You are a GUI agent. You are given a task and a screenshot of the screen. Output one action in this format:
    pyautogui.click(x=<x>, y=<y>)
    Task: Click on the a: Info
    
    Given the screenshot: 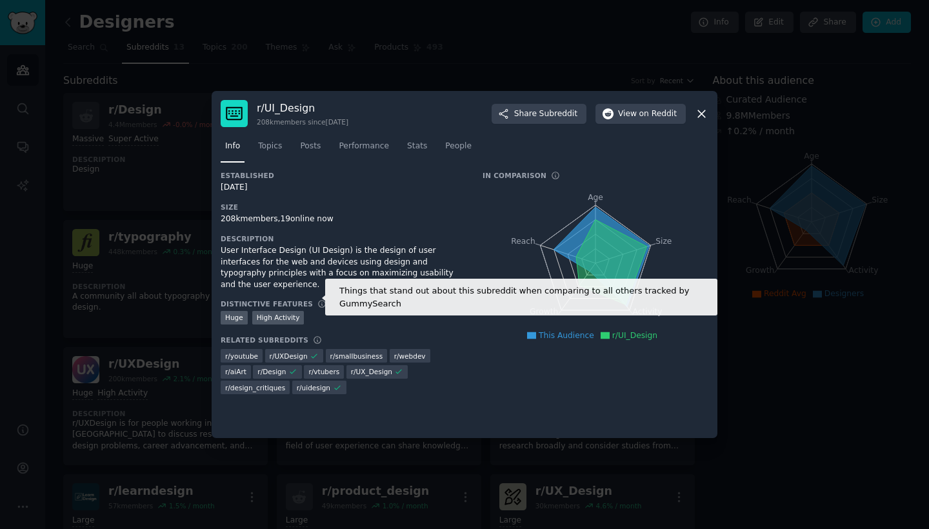 What is the action you would take?
    pyautogui.click(x=232, y=149)
    